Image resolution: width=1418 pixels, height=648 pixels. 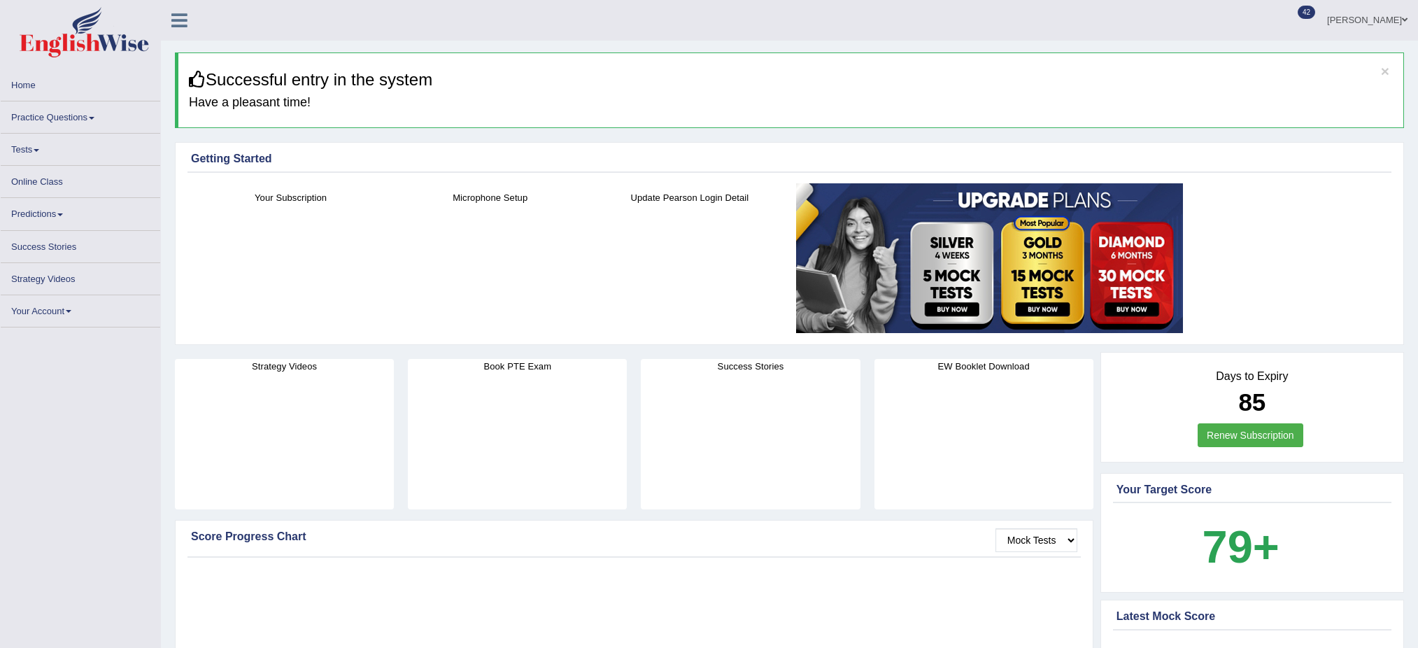 I want to click on h4: Your Subscription, so click(x=290, y=197).